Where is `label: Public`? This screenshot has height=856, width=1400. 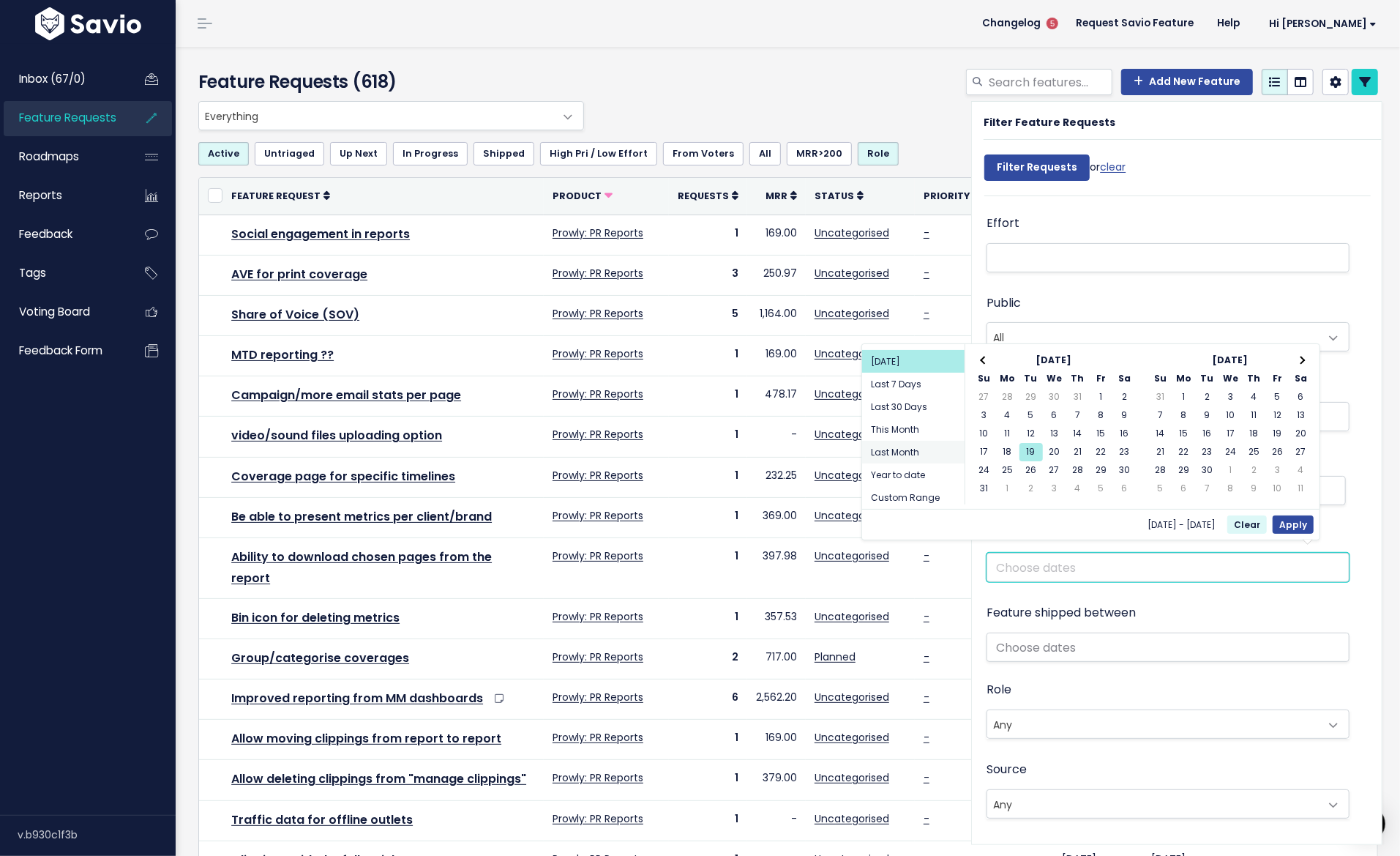 label: Public is located at coordinates (1004, 303).